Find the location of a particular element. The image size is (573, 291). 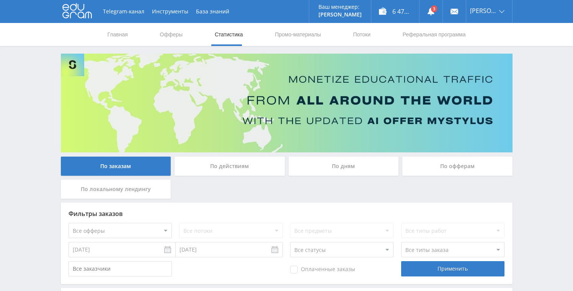

span: Оплаченные заказы is located at coordinates (322, 269).